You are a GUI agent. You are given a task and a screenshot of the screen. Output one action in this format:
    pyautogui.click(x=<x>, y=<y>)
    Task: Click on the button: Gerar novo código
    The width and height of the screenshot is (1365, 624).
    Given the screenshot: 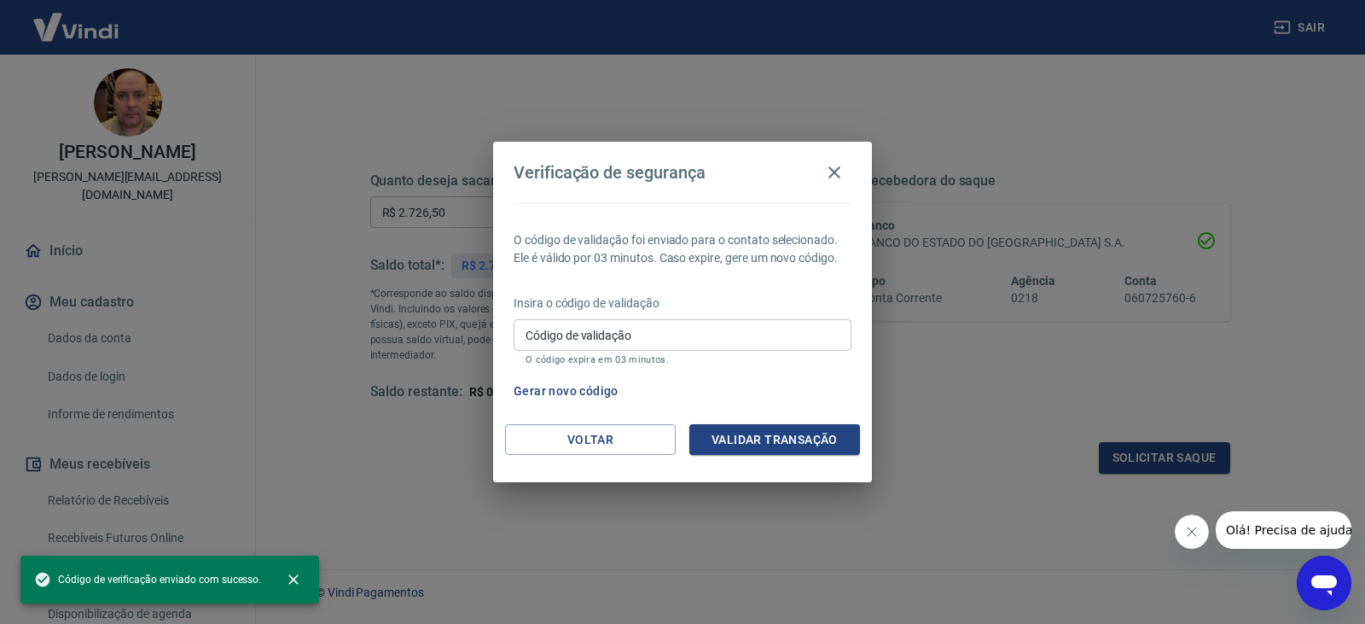 What is the action you would take?
    pyautogui.click(x=566, y=391)
    